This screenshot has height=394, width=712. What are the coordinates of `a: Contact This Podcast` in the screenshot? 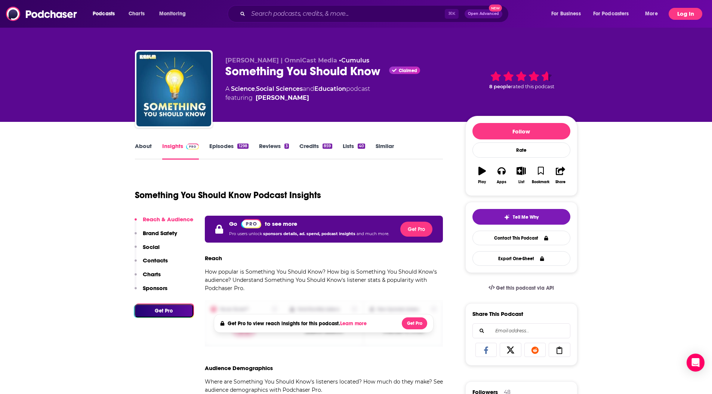 It's located at (521, 238).